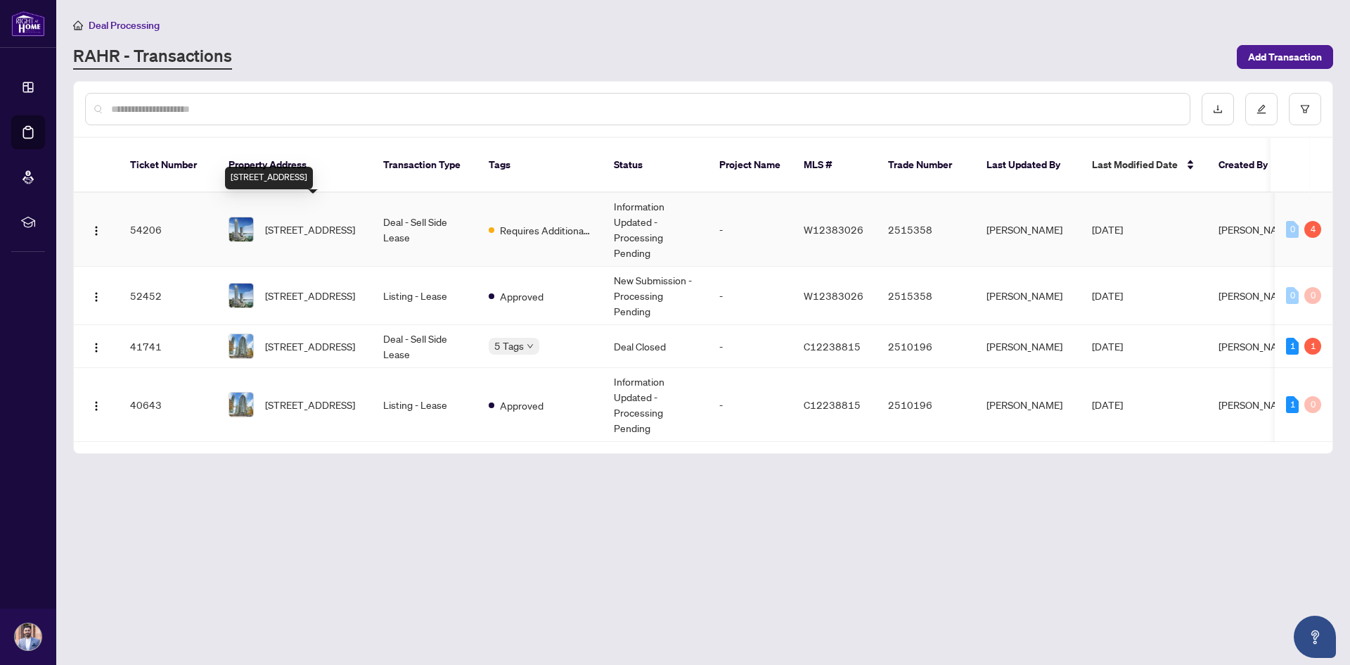  I want to click on th: Project Name, so click(750, 165).